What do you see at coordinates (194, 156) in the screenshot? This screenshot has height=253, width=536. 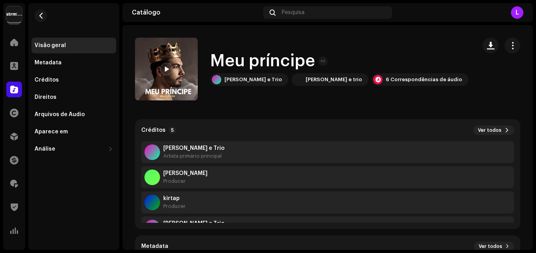 I see `div: Artista primário principal` at bounding box center [194, 156].